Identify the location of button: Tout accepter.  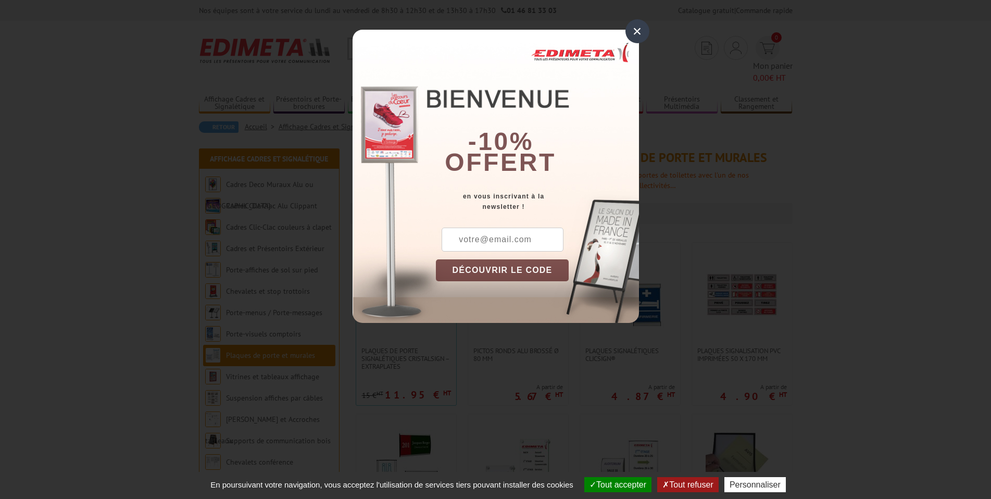
(618, 484).